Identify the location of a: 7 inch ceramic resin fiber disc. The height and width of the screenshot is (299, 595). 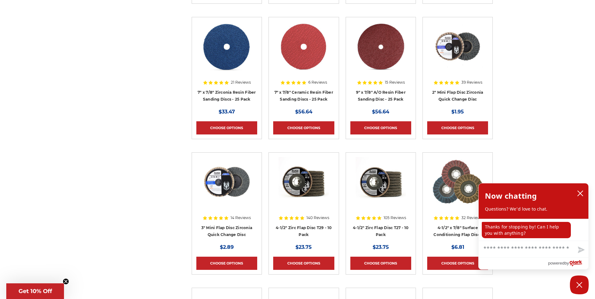
(303, 52).